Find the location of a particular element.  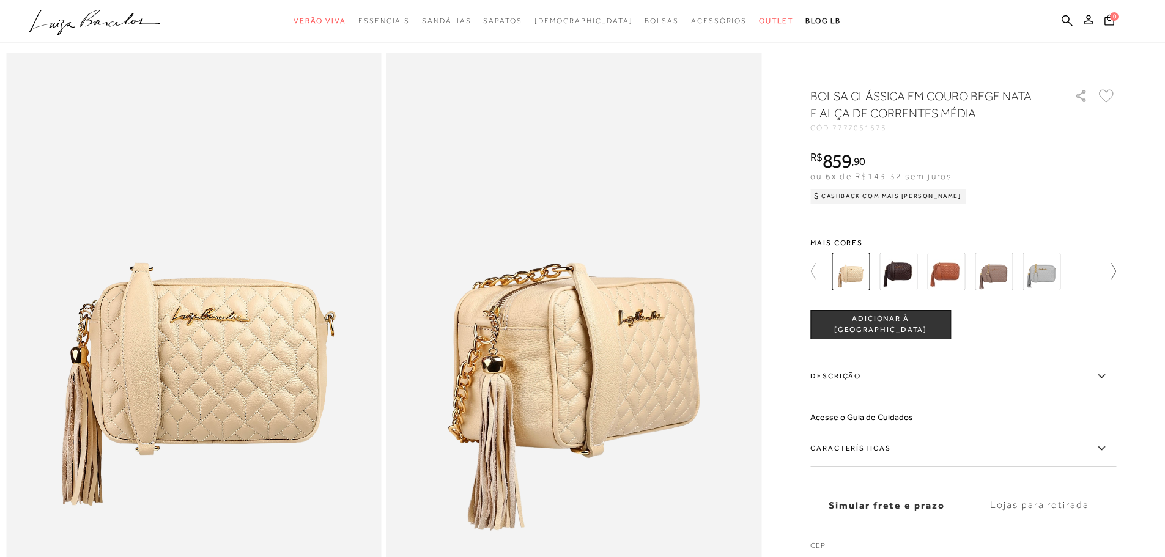

a: BLOG LB is located at coordinates (823, 21).